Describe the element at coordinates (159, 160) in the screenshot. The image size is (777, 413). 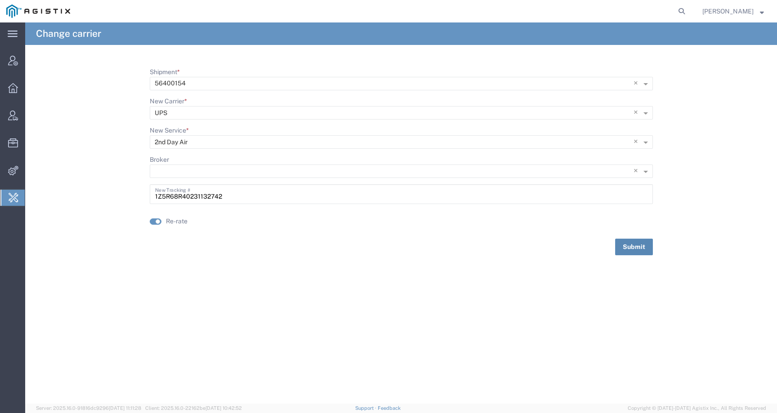
I see `label: Broker` at that location.